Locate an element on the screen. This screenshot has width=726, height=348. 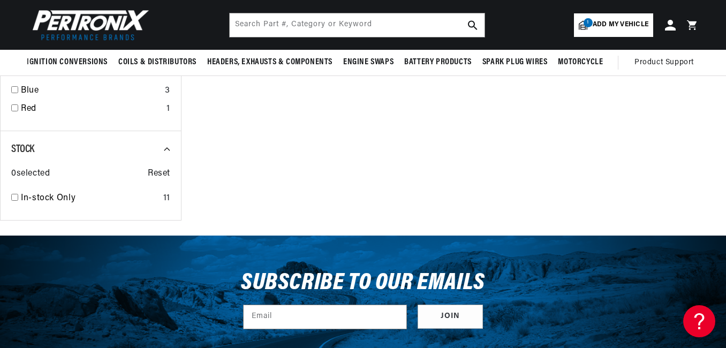
span: Ignition Conversions is located at coordinates (67, 62).